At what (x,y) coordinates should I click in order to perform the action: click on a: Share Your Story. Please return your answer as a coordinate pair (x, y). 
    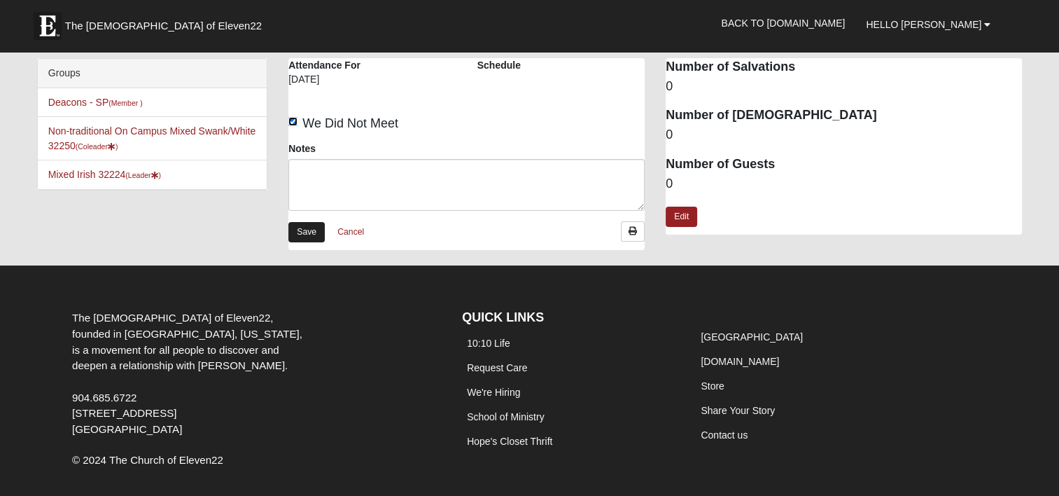
    Looking at the image, I should click on (738, 410).